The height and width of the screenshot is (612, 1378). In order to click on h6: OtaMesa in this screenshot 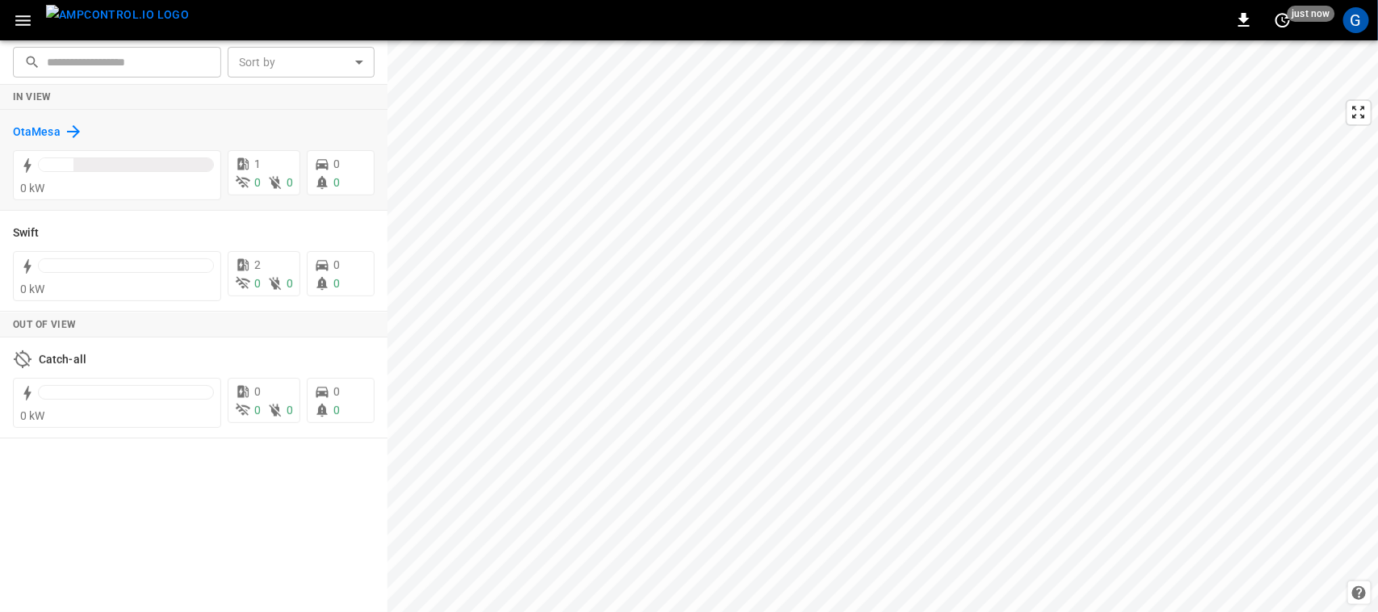, I will do `click(36, 132)`.